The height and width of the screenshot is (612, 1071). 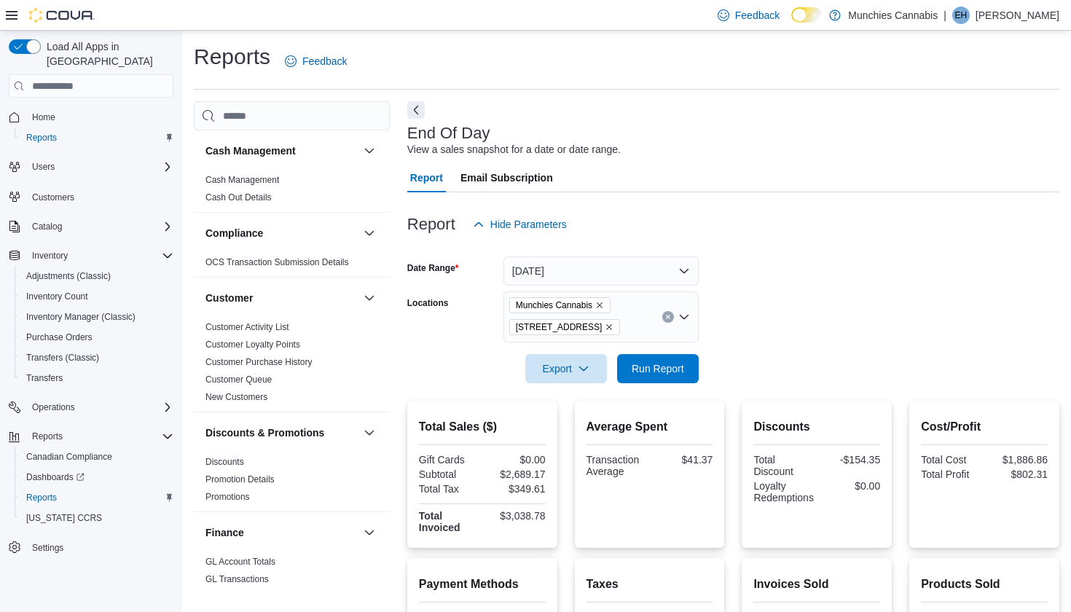 I want to click on div: $1,886.86, so click(x=1017, y=460).